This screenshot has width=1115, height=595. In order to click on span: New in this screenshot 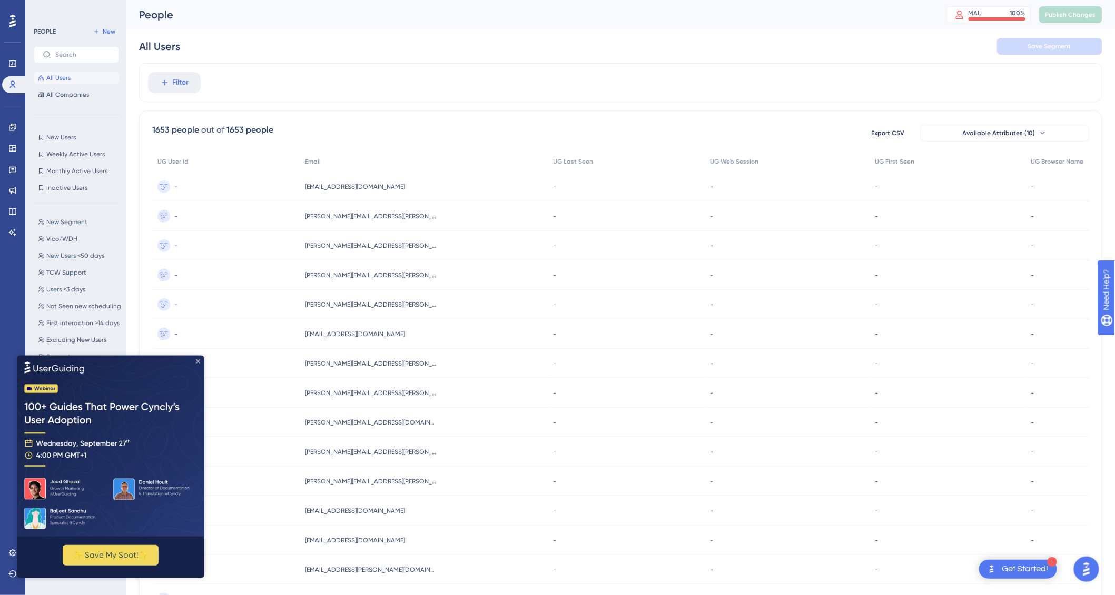, I will do `click(109, 32)`.